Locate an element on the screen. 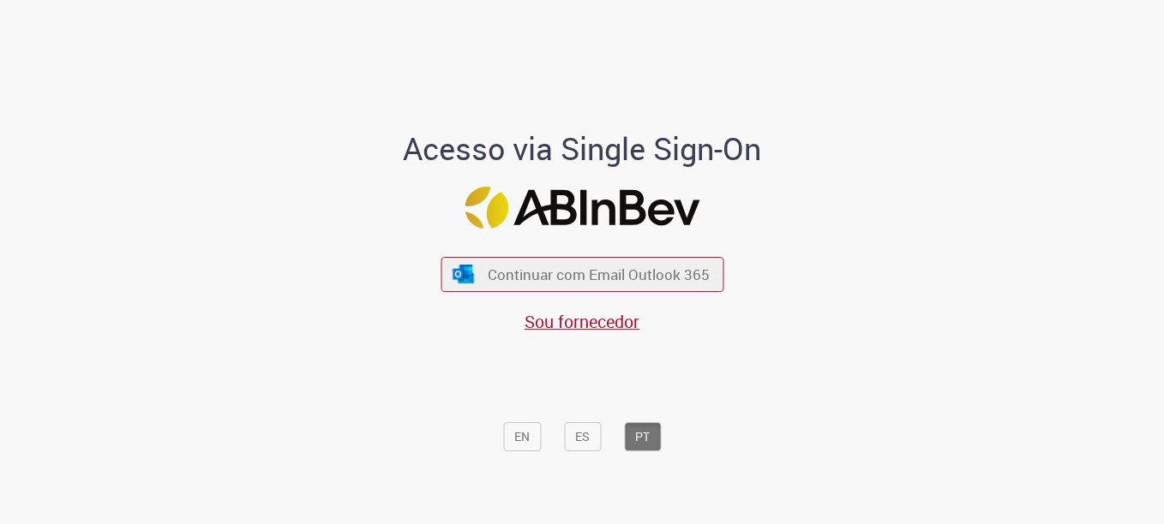 This screenshot has width=1164, height=524. img: Logo ABInBev is located at coordinates (582, 207).